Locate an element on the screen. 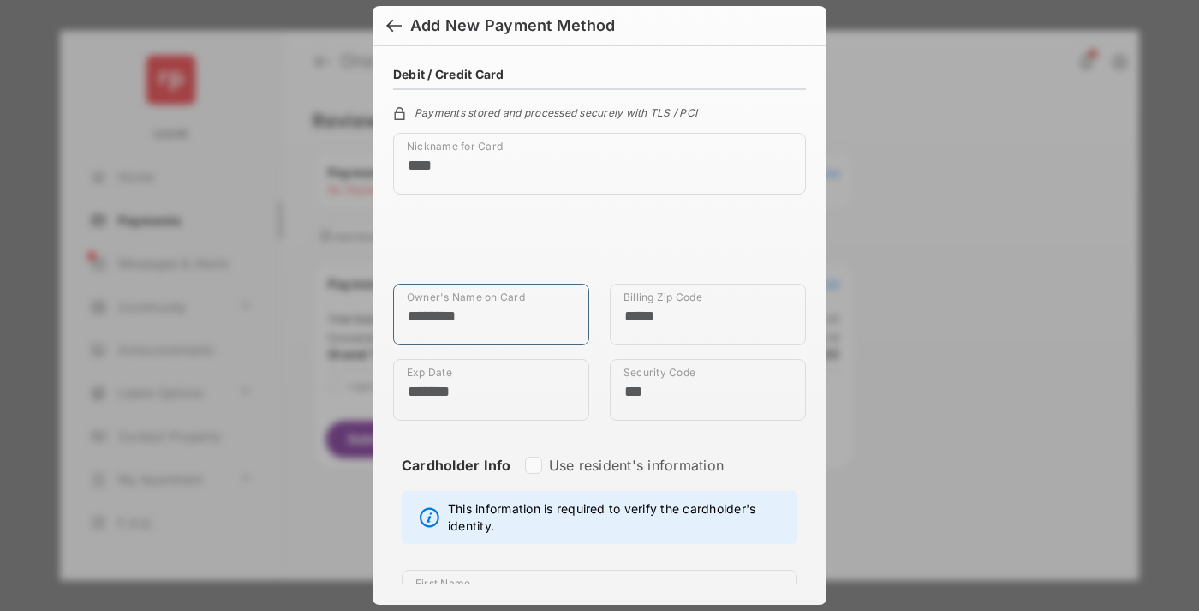  span: This information is required to verify the cardholder's identity. is located at coordinates (617, 517).